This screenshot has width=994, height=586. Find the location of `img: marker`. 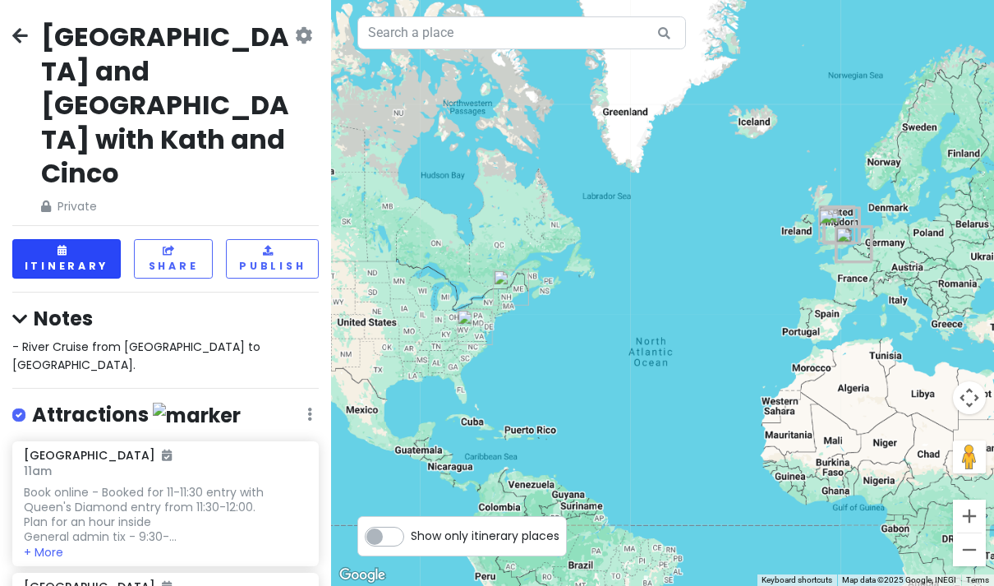

img: marker is located at coordinates (196, 415).